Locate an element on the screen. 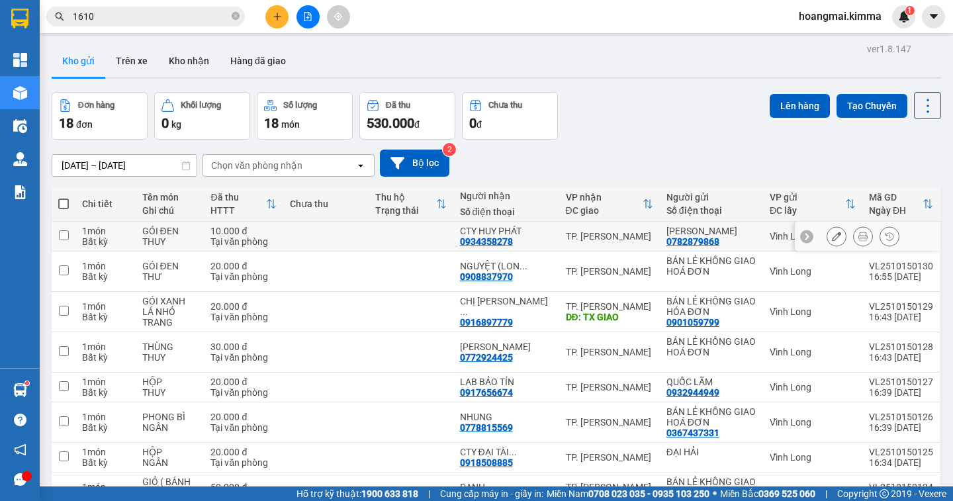 Image resolution: width=953 pixels, height=501 pixels. span: Miền Nam is located at coordinates (628, 494).